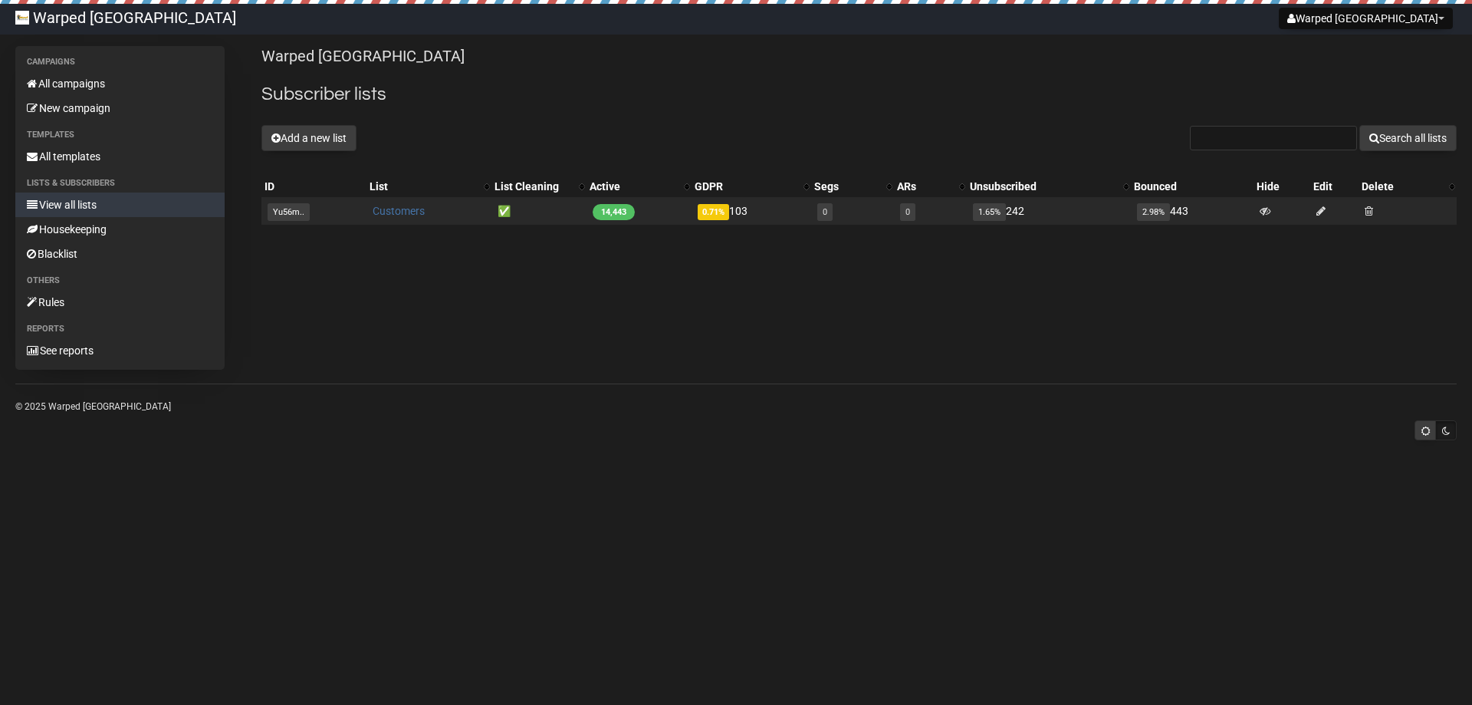 The height and width of the screenshot is (705, 1472). What do you see at coordinates (1335, 186) in the screenshot?
I see `div: Edit` at bounding box center [1335, 186].